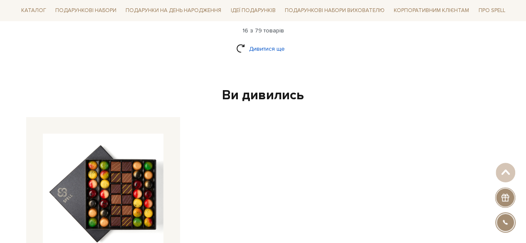  What do you see at coordinates (335, 10) in the screenshot?
I see `a: Подарункові набори вихователю` at bounding box center [335, 10].